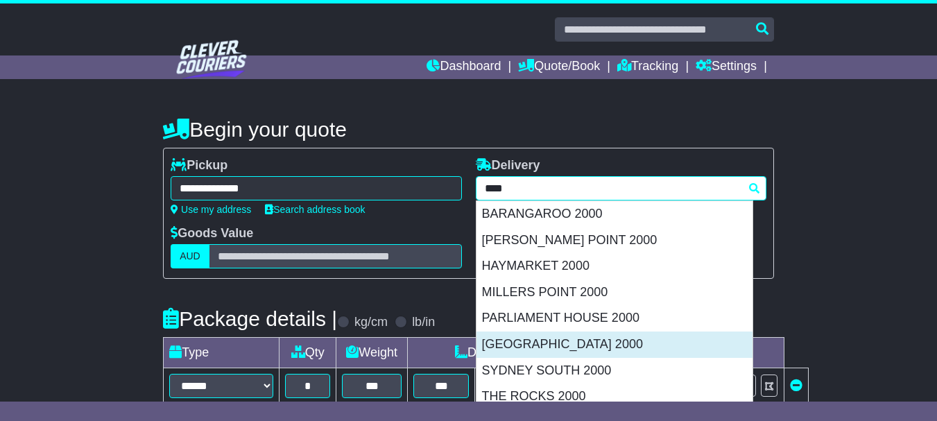 The height and width of the screenshot is (421, 937). What do you see at coordinates (372, 353) in the screenshot?
I see `td: Weight` at bounding box center [372, 353].